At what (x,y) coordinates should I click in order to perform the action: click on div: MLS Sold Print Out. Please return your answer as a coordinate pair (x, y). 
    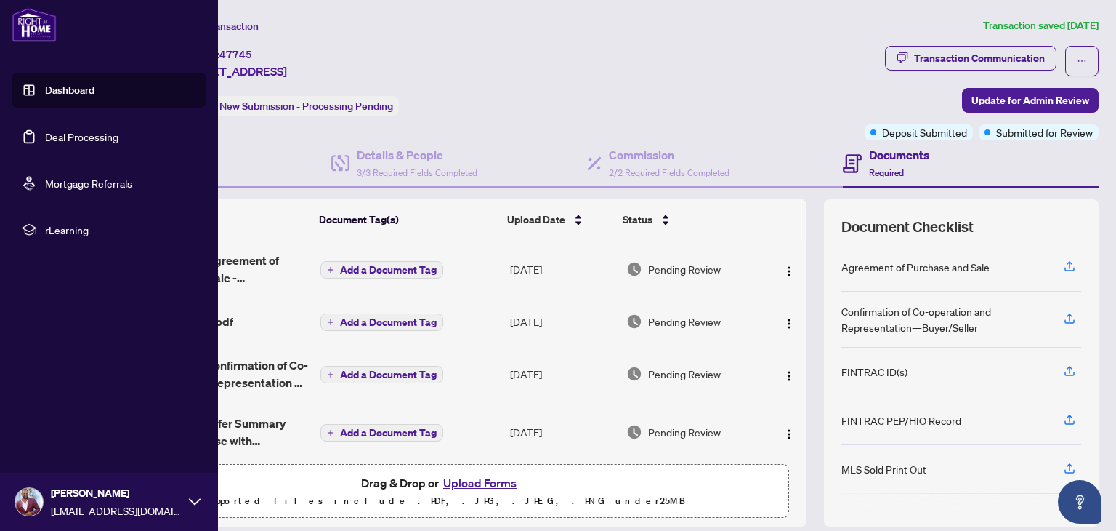
    Looking at the image, I should click on (884, 469).